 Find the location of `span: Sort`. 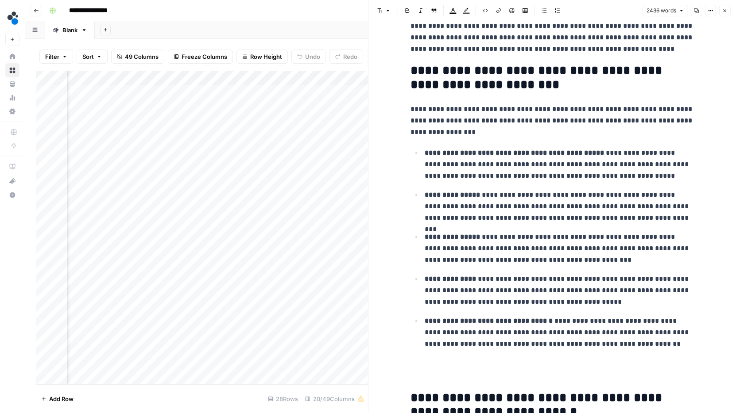

span: Sort is located at coordinates (88, 57).